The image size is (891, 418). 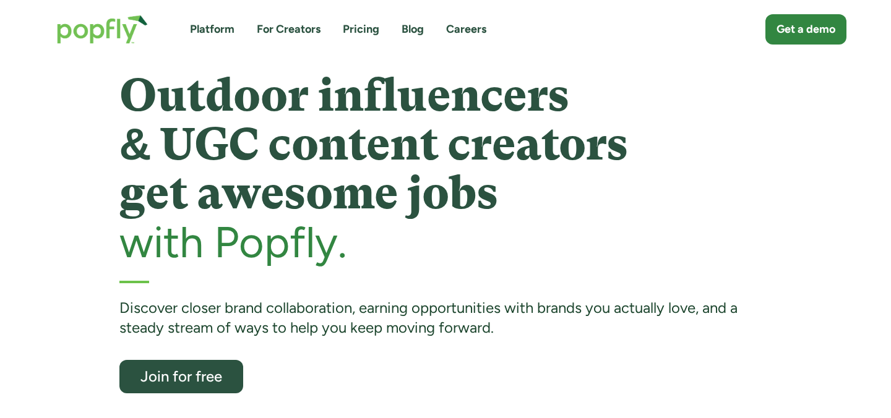 What do you see at coordinates (806, 29) in the screenshot?
I see `div: Get a demo` at bounding box center [806, 29].